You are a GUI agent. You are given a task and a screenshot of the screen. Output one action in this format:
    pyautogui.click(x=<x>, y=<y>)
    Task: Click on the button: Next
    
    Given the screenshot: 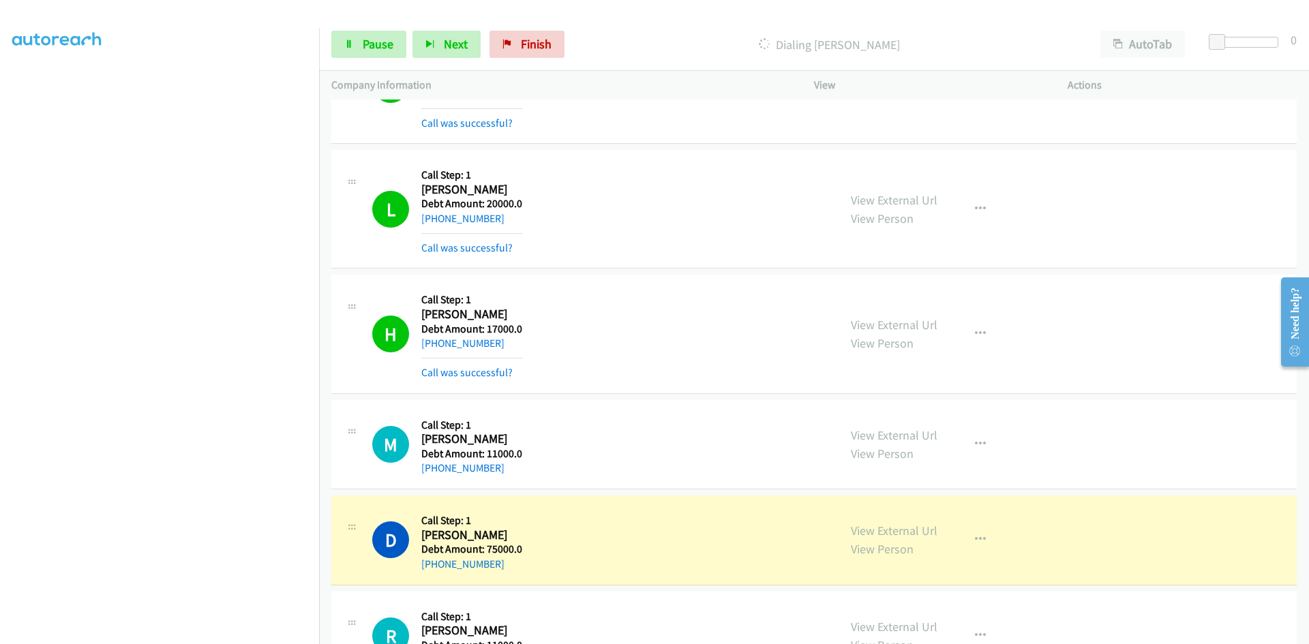 What is the action you would take?
    pyautogui.click(x=447, y=44)
    